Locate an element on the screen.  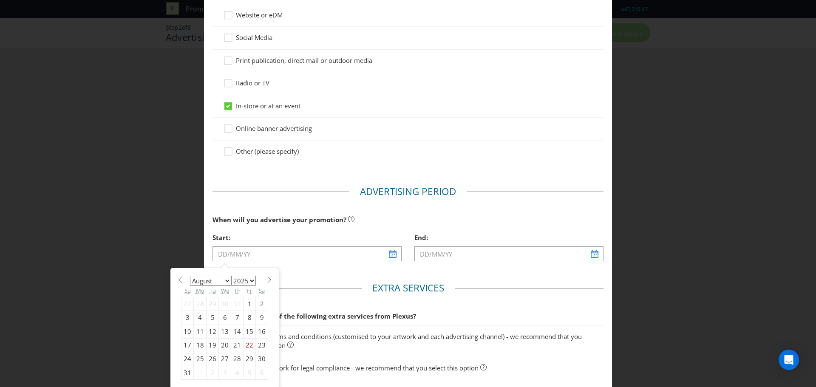
span: Website or eDM is located at coordinates (259, 15).